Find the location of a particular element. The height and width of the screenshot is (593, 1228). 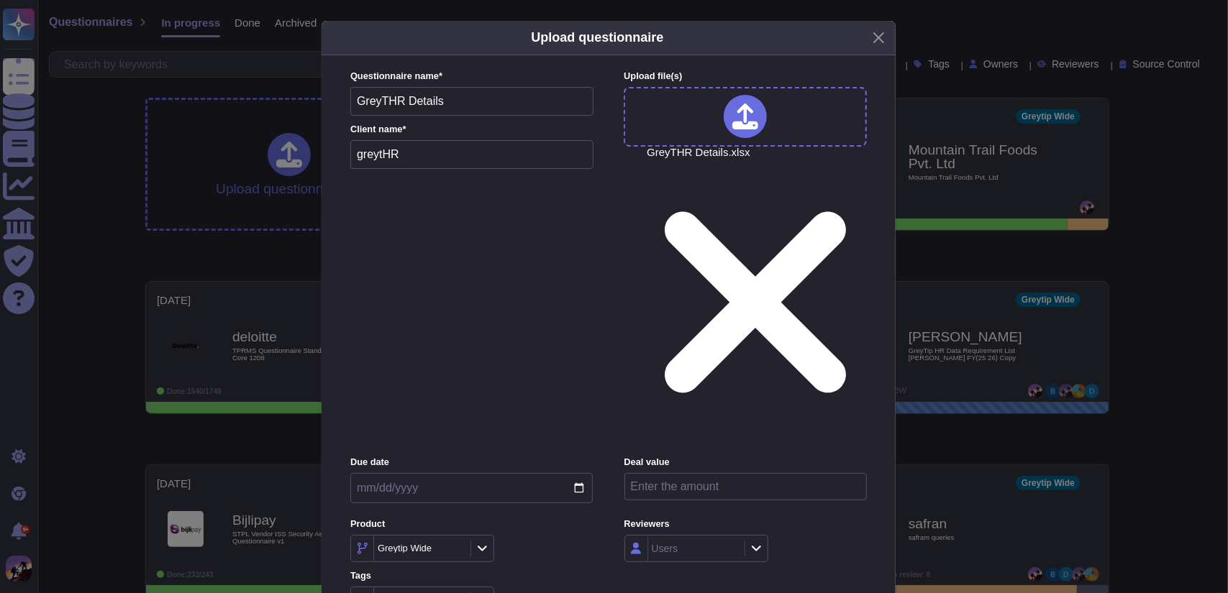

button: Close is located at coordinates (878, 37).